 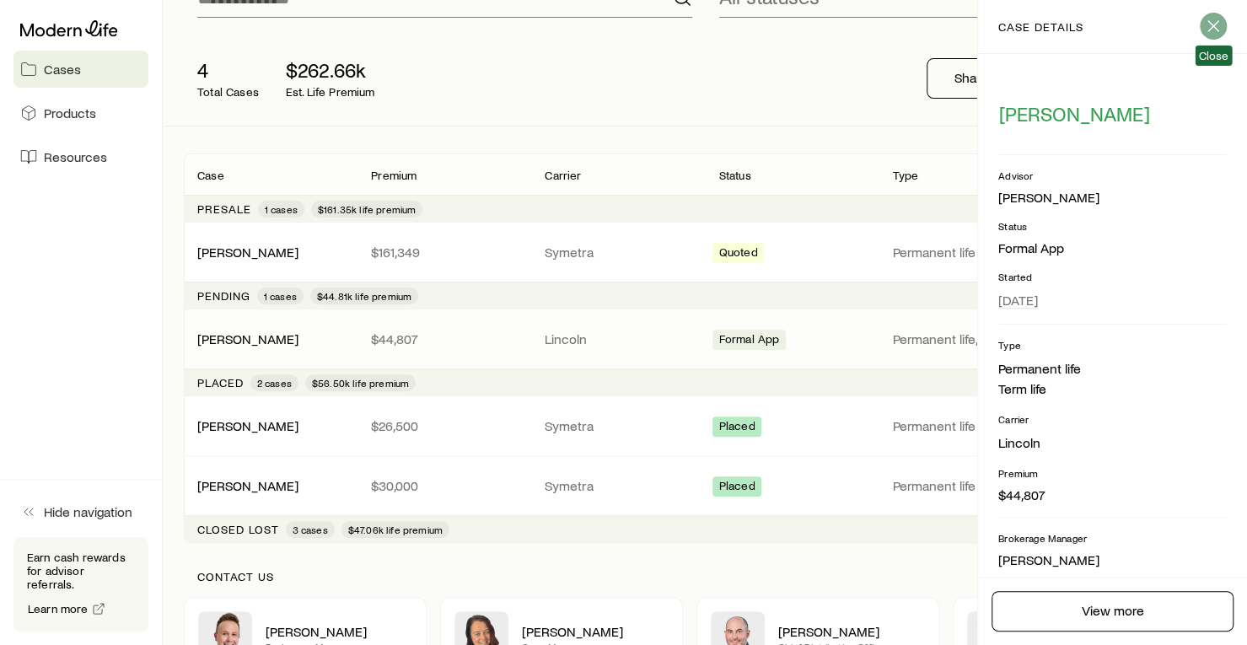 I want to click on span: Resources, so click(x=75, y=157).